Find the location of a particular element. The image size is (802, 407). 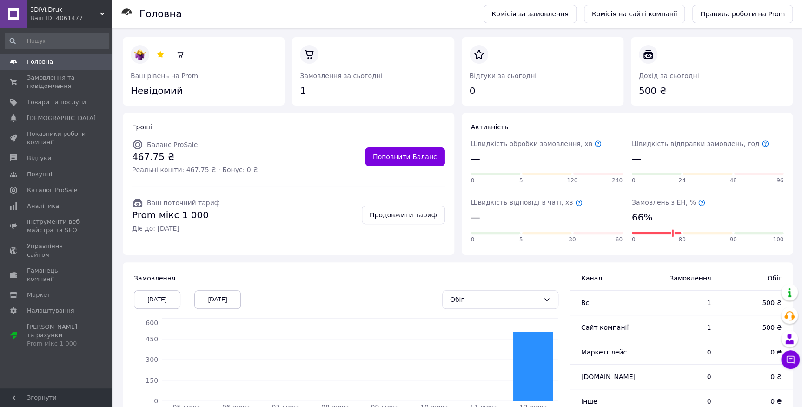

span: Швидкість відправки замовлень, год is located at coordinates (700, 144).